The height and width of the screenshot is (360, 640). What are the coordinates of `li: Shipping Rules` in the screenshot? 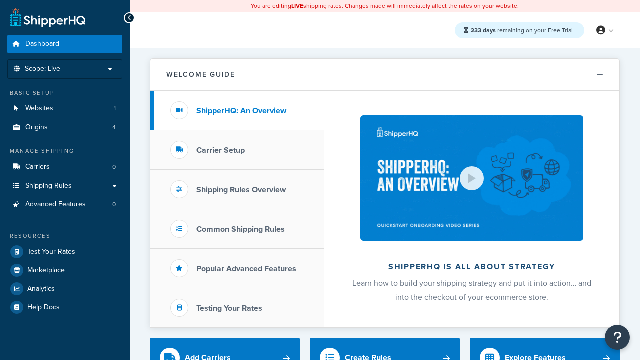 It's located at (65, 186).